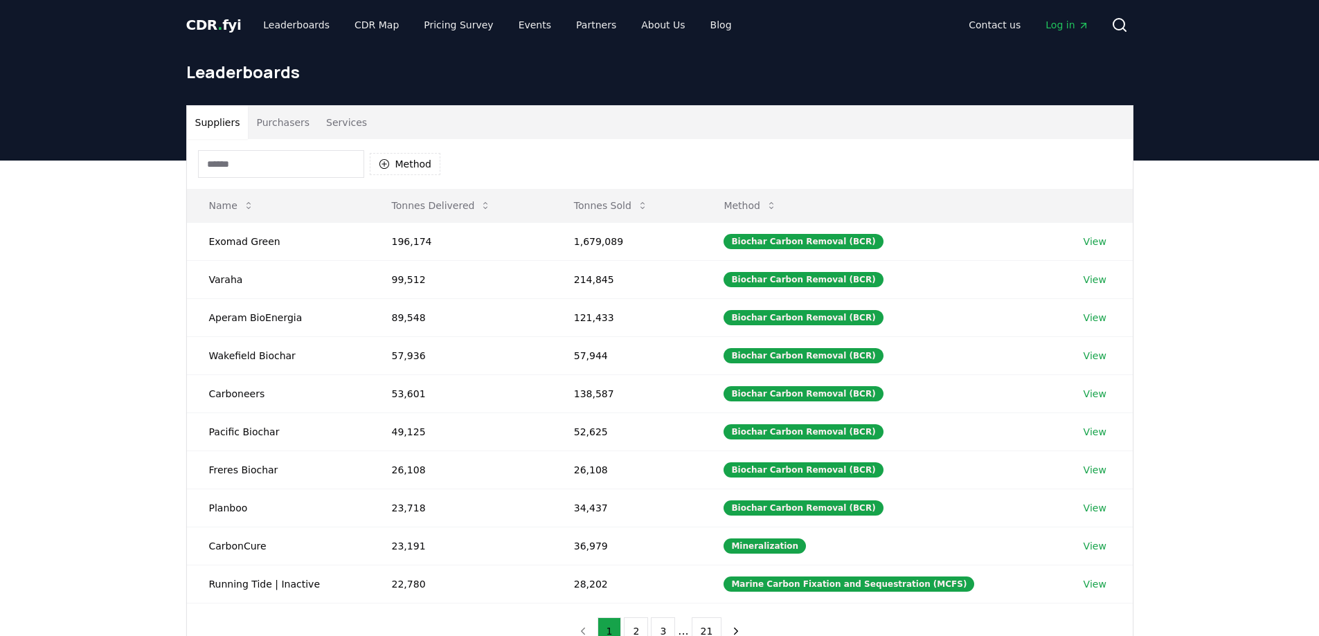  What do you see at coordinates (231, 206) in the screenshot?
I see `button: Name` at bounding box center [231, 206].